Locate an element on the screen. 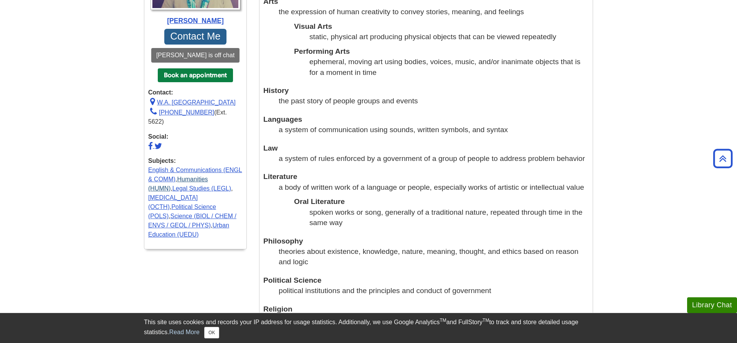  dt: Law is located at coordinates (426, 148).